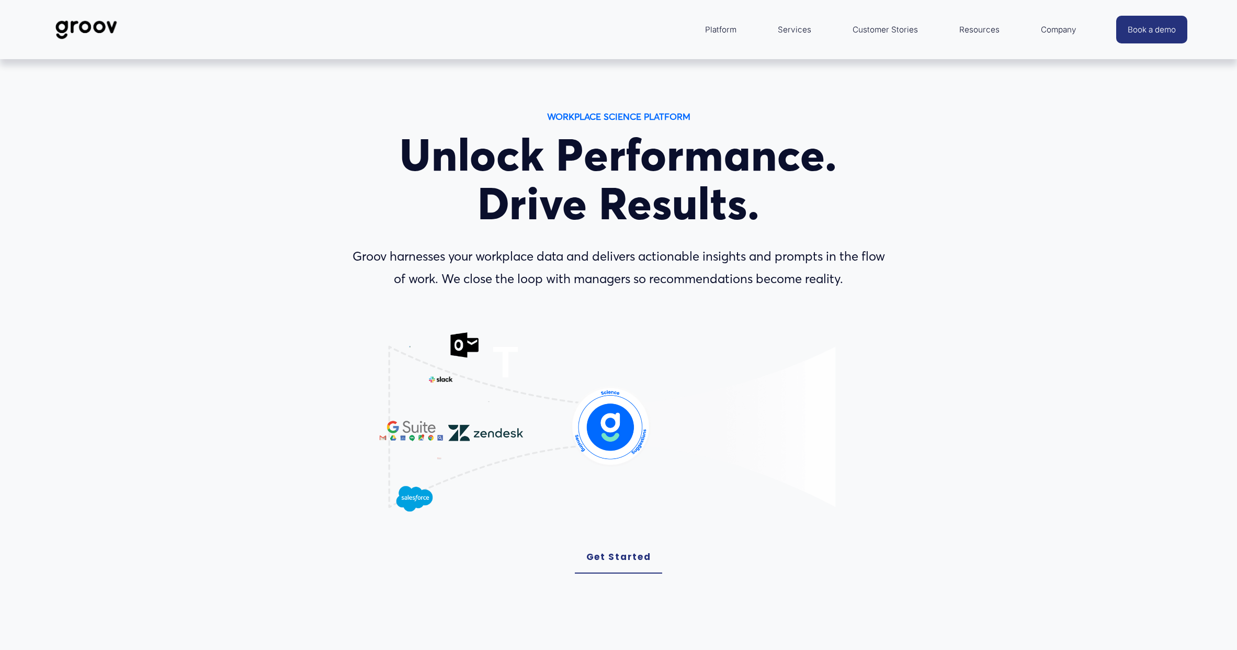 The height and width of the screenshot is (650, 1237). Describe the element at coordinates (619, 557) in the screenshot. I see `a: Get Started` at that location.